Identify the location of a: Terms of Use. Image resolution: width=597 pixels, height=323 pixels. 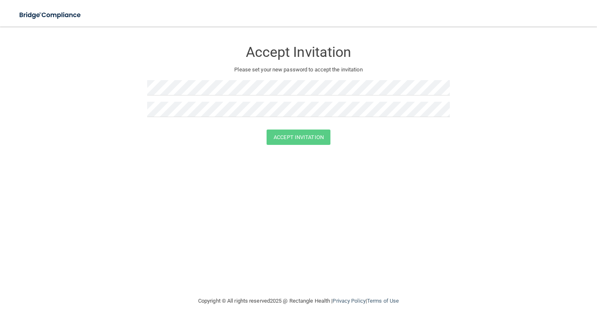
(383, 300).